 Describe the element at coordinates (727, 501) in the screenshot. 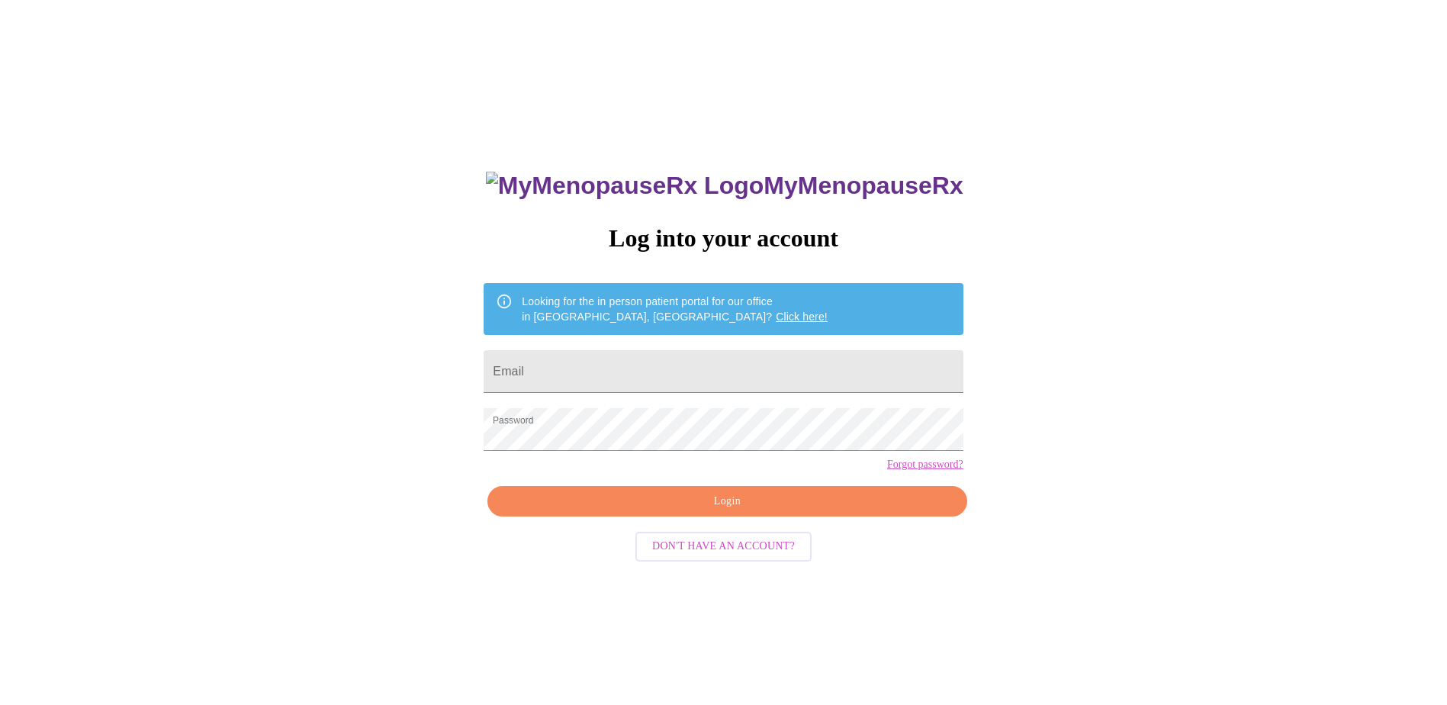

I see `button: Login` at that location.